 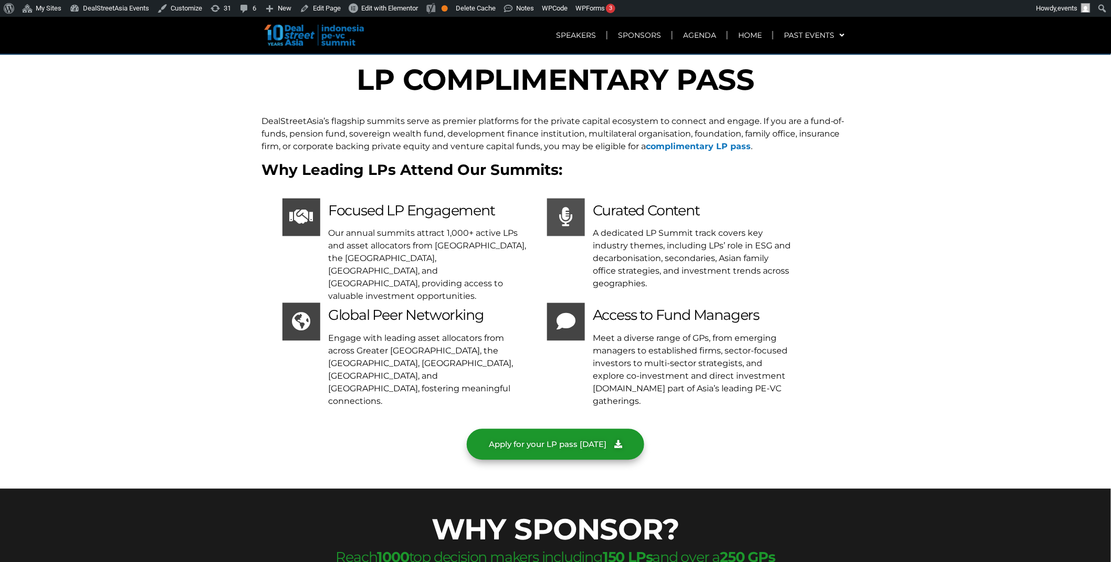 I want to click on a: complimentary LP pass, so click(x=699, y=147).